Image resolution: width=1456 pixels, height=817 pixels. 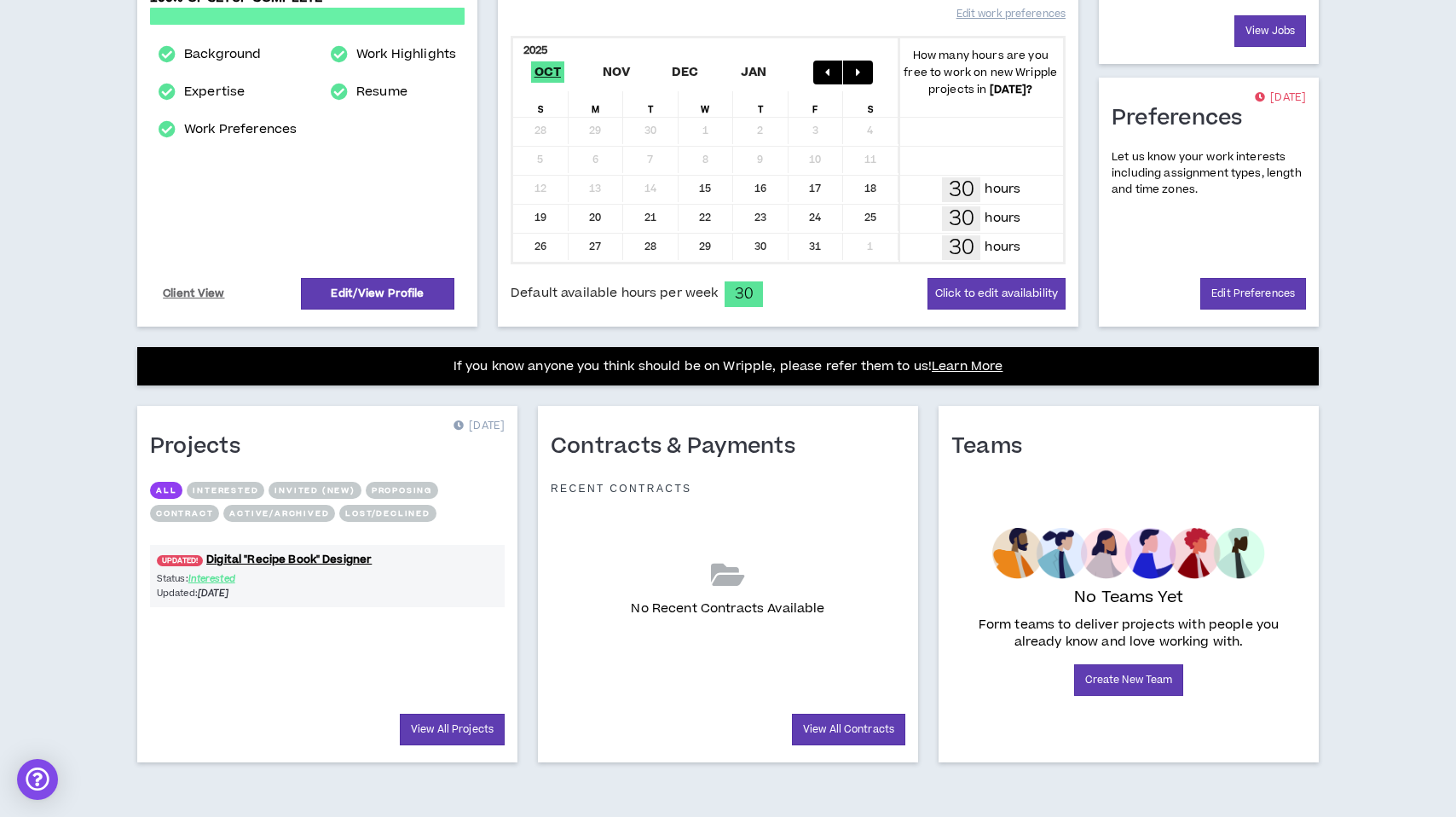 What do you see at coordinates (184, 513) in the screenshot?
I see `button: Contract` at bounding box center [184, 513].